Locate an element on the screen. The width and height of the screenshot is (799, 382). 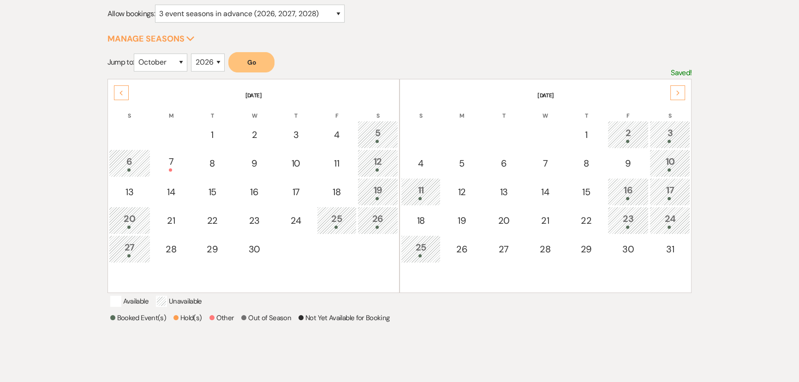
p: Other is located at coordinates (222, 318).